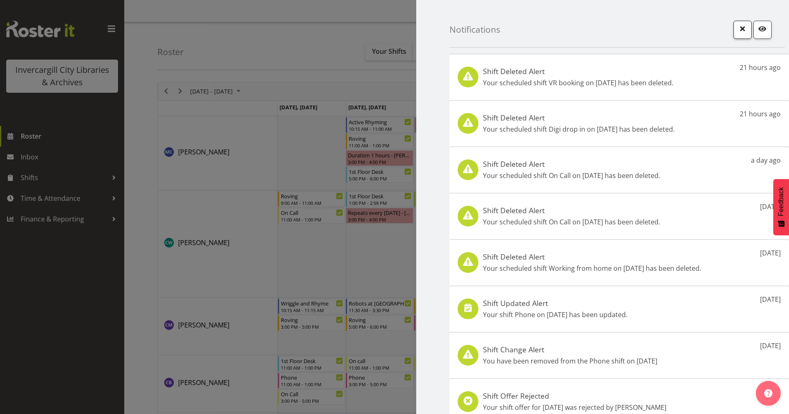 Image resolution: width=789 pixels, height=414 pixels. Describe the element at coordinates (570, 350) in the screenshot. I see `h5: Shift Change Alert` at that location.